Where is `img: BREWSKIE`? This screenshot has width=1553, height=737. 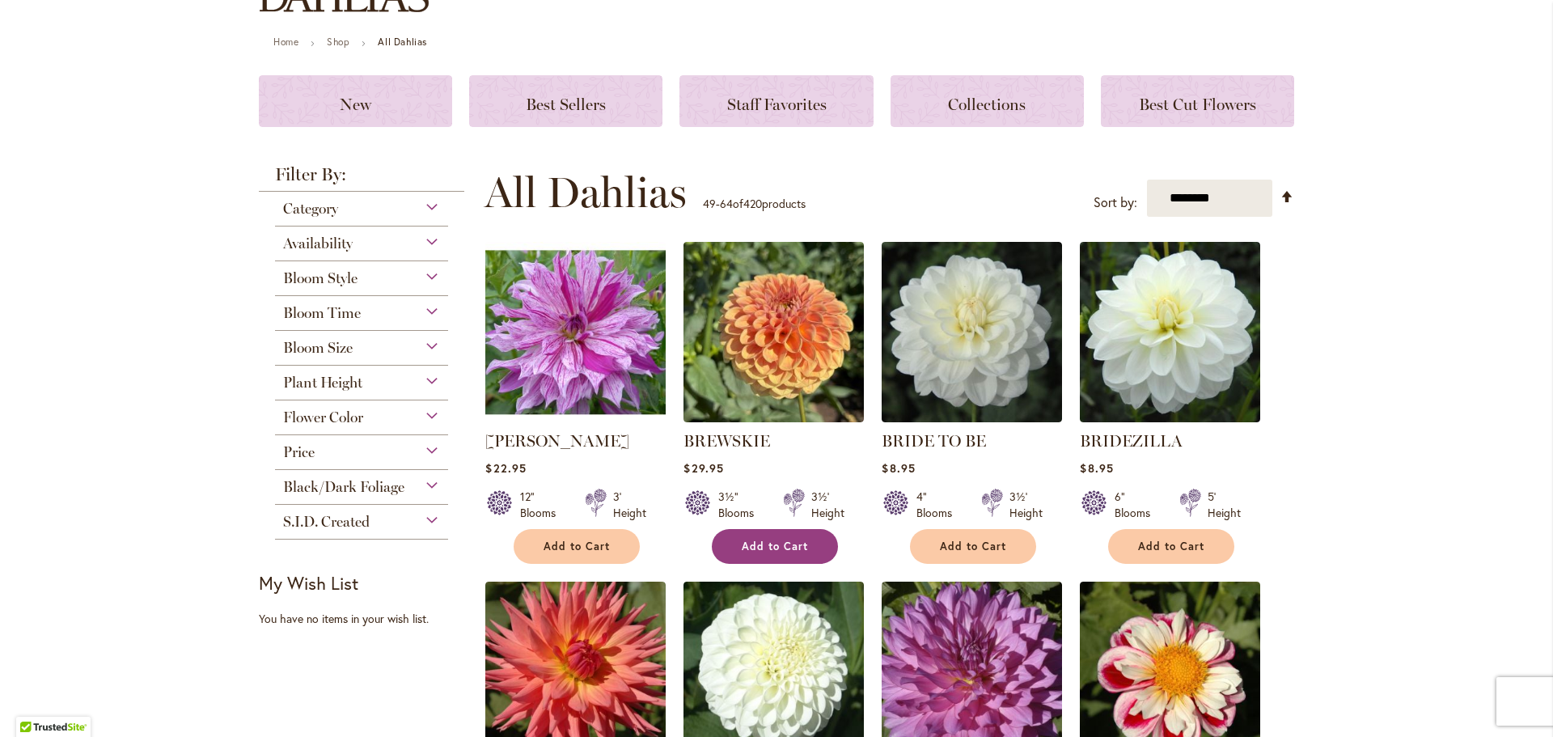
img: BREWSKIE is located at coordinates (773, 332).